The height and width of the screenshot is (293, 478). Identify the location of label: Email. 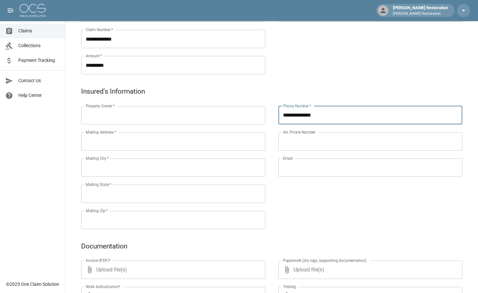
(288, 158).